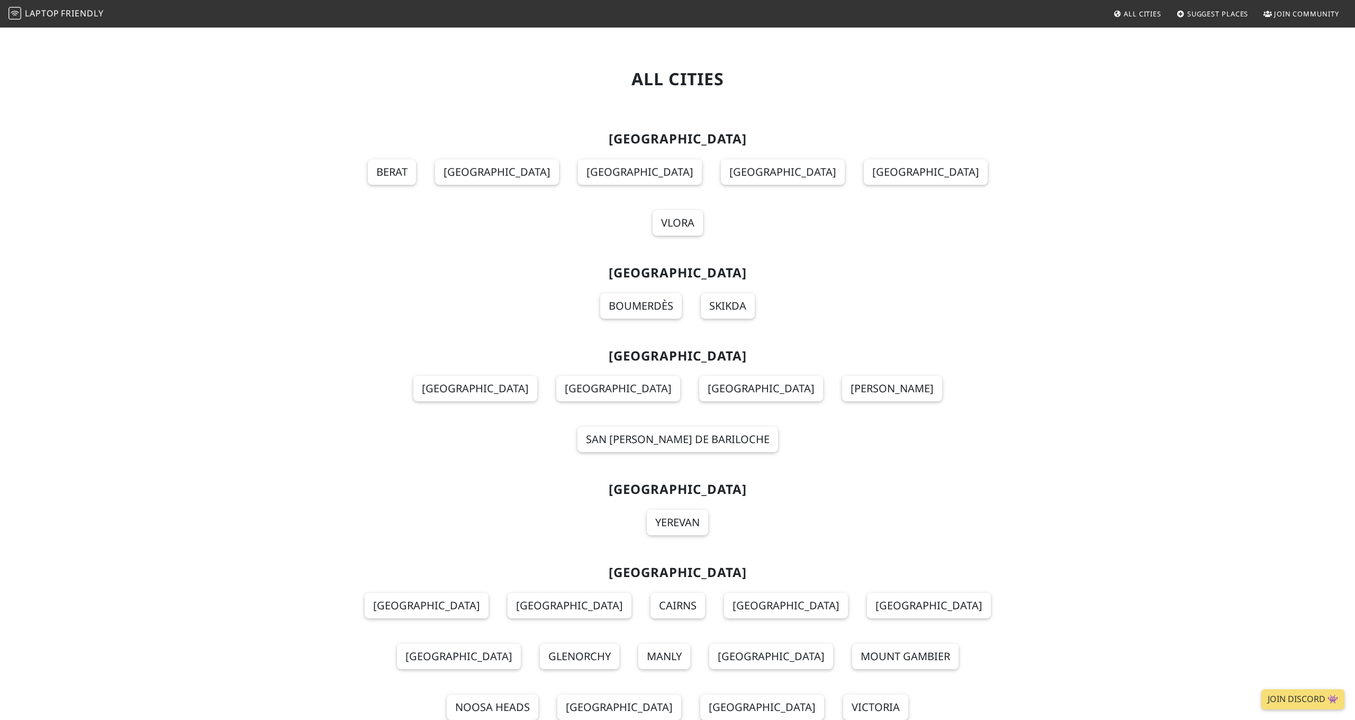  What do you see at coordinates (1213, 14) in the screenshot?
I see `a: Suggest Places` at bounding box center [1213, 14].